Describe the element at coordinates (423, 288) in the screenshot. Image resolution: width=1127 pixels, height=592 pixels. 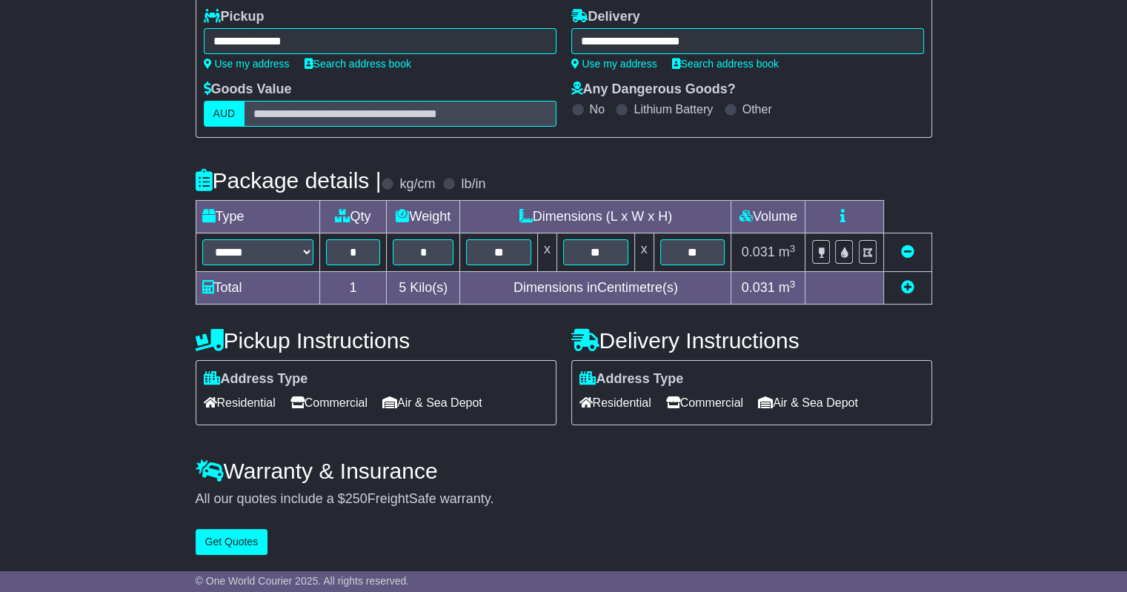
I see `td: Kilo(s)` at that location.